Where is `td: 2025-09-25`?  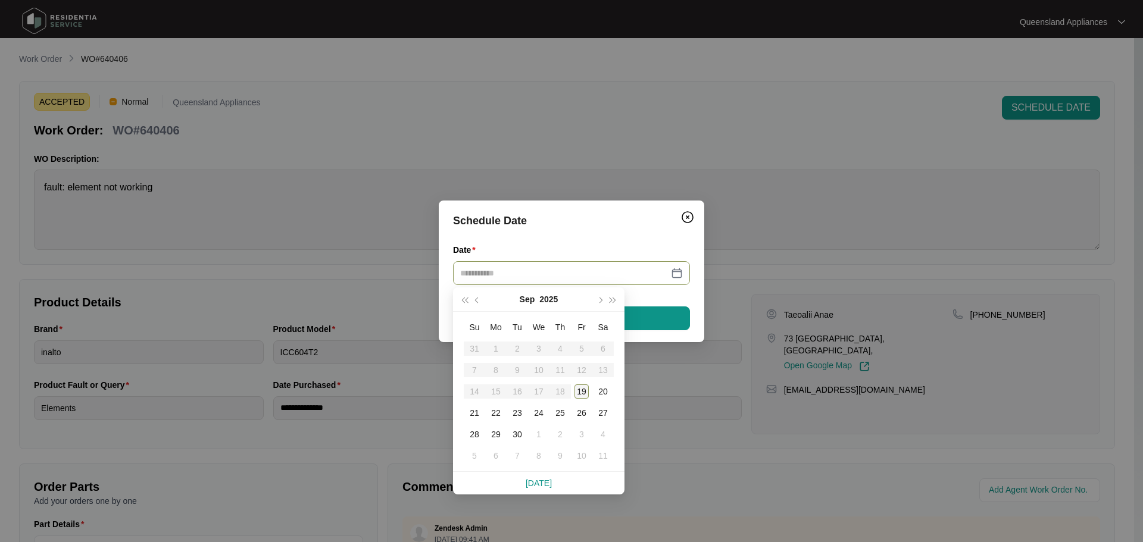 td: 2025-09-25 is located at coordinates (560, 413).